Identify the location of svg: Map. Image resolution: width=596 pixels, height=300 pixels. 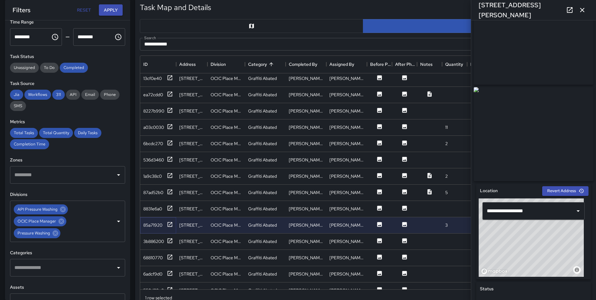
(252, 26).